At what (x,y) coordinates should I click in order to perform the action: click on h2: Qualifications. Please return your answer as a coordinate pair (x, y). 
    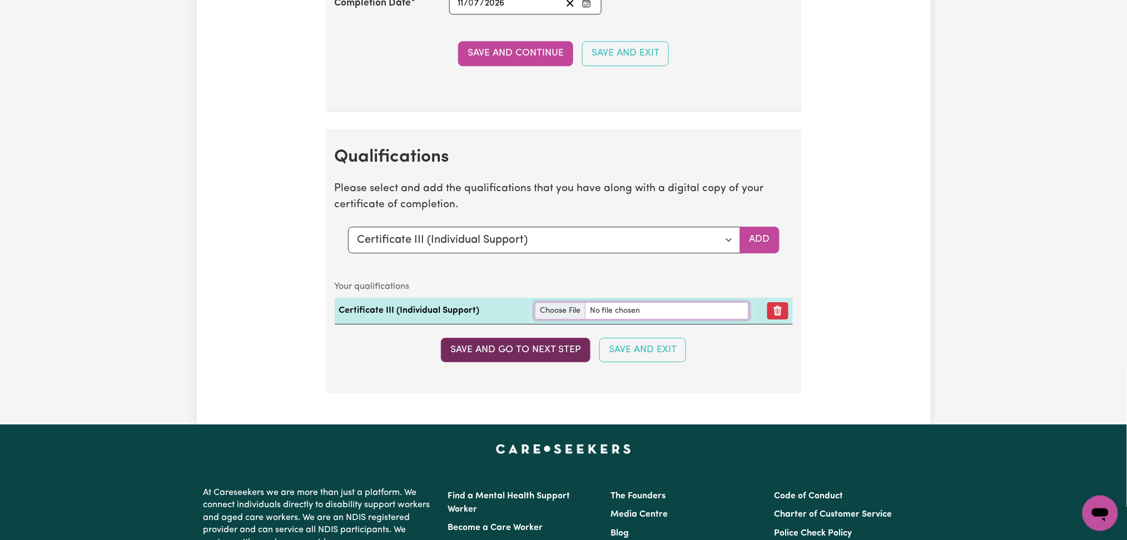
    Looking at the image, I should click on (564, 157).